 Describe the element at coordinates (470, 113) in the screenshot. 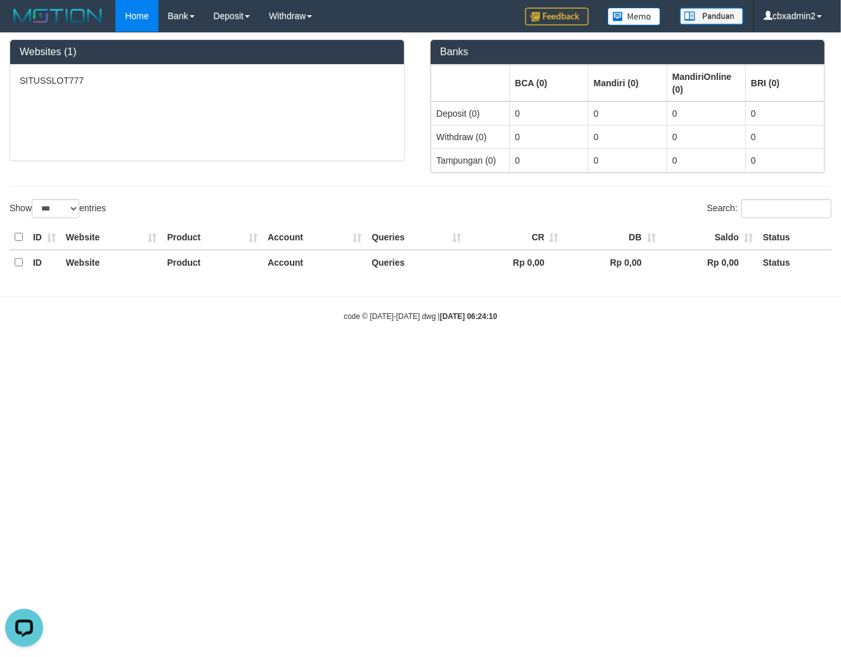

I see `td: Deposit (0)` at that location.